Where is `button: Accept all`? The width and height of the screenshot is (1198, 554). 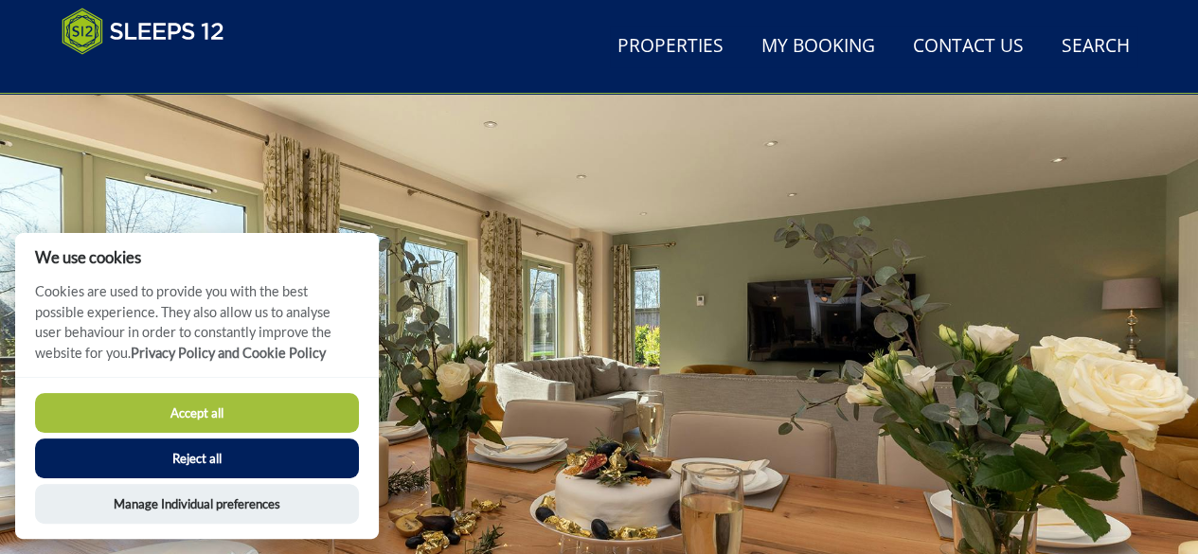
button: Accept all is located at coordinates (197, 413).